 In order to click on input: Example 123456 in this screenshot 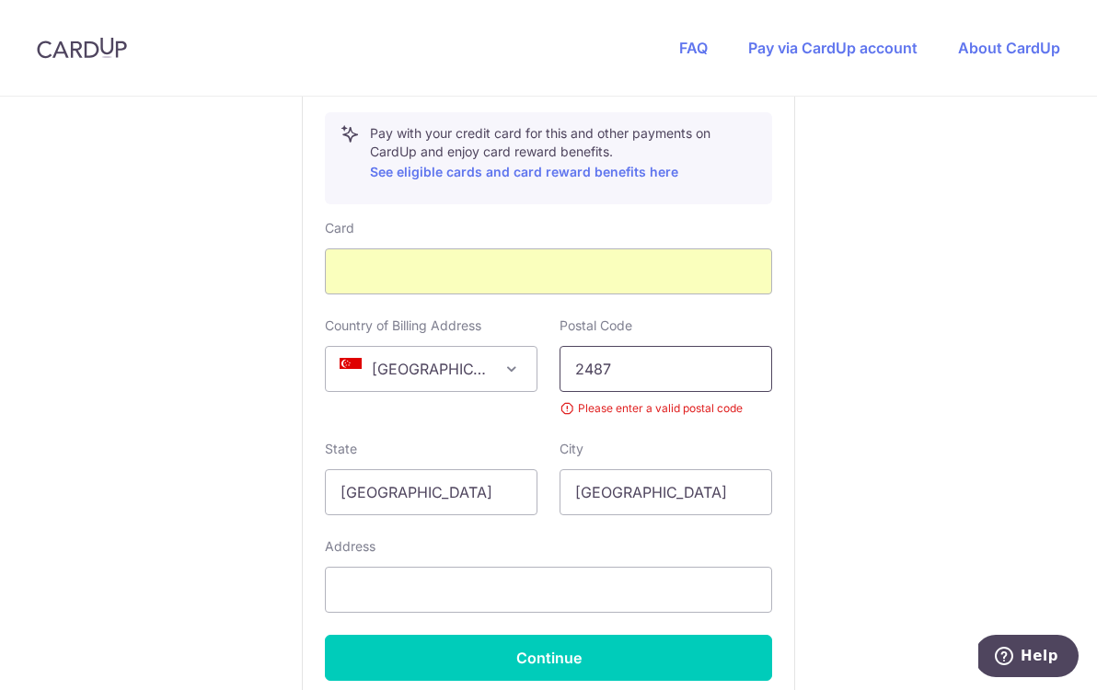, I will do `click(665, 369)`.